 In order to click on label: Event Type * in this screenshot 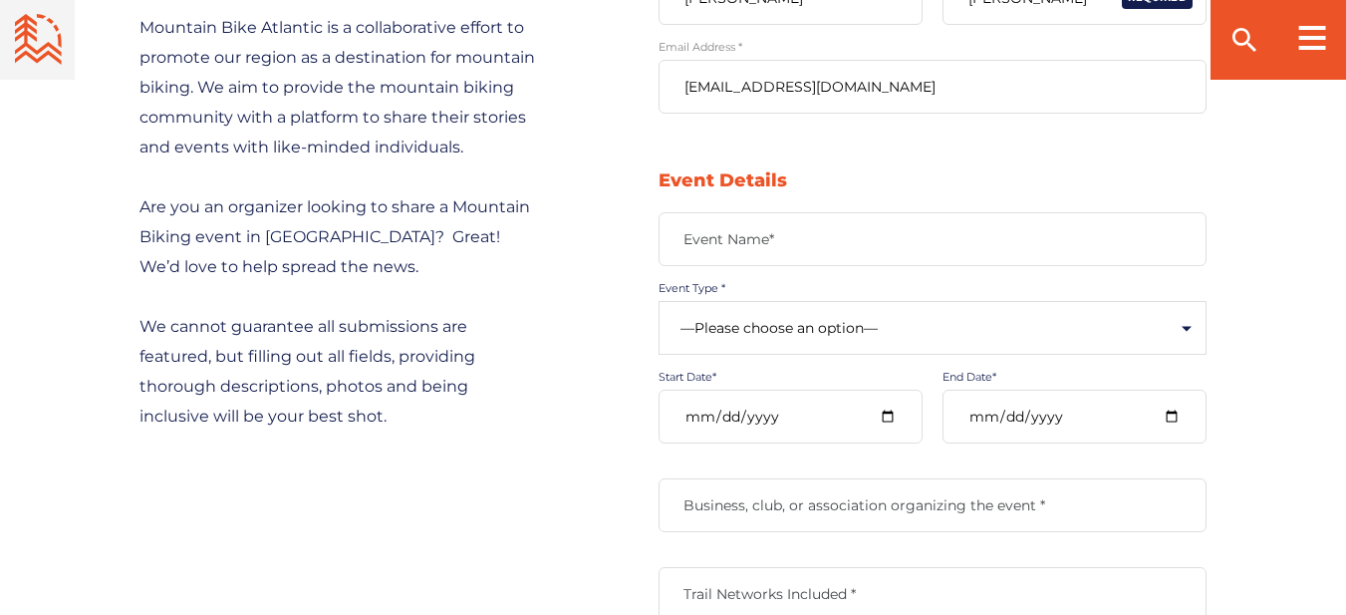, I will do `click(933, 288)`.